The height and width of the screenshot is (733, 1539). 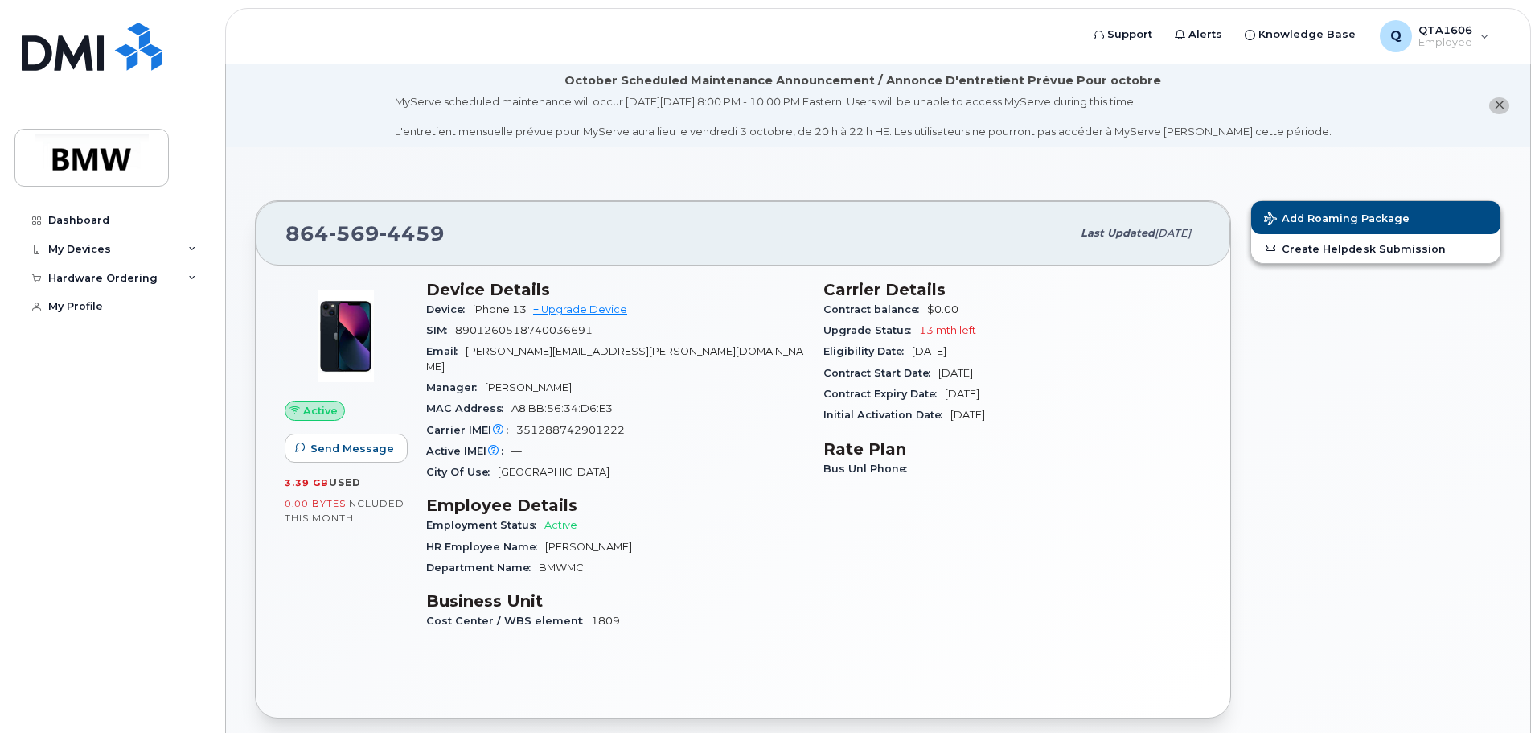 I want to click on span: Contract Start Date, so click(x=881, y=372).